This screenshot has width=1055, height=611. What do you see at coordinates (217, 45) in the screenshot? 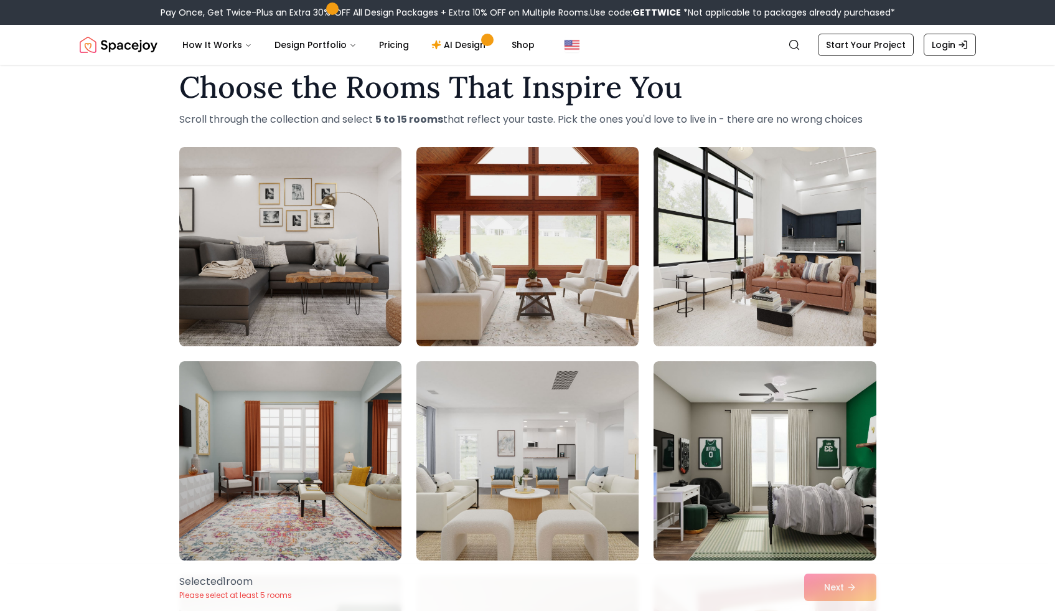
I see `button: How It Works` at bounding box center [217, 45].